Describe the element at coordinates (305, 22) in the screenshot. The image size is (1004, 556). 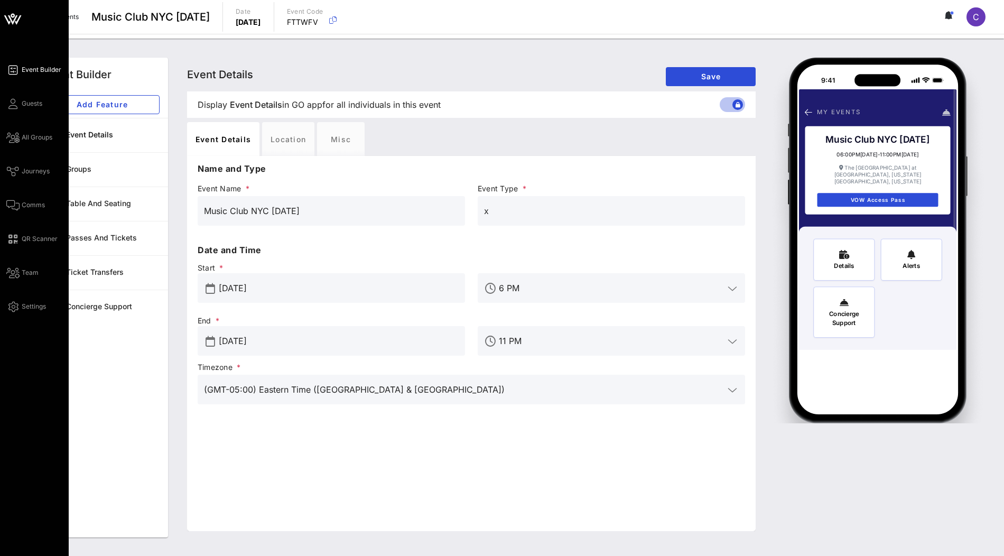
I see `p: FTTWFV` at that location.